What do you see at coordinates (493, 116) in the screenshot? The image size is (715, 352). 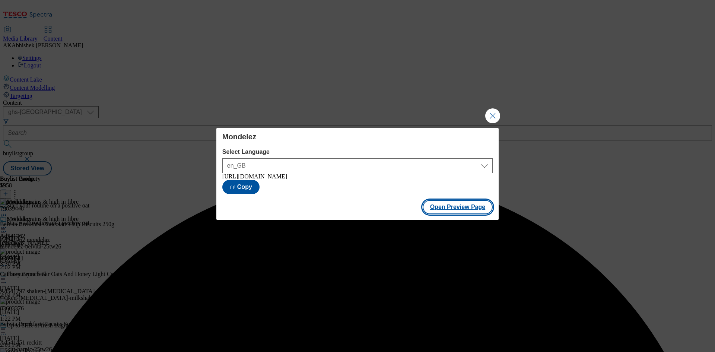 I see `button: Close Modal` at bounding box center [493, 116].